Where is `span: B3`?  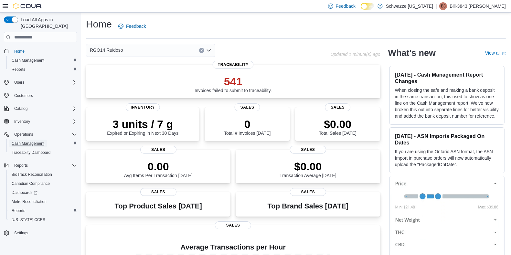 span: B3 is located at coordinates (443, 6).